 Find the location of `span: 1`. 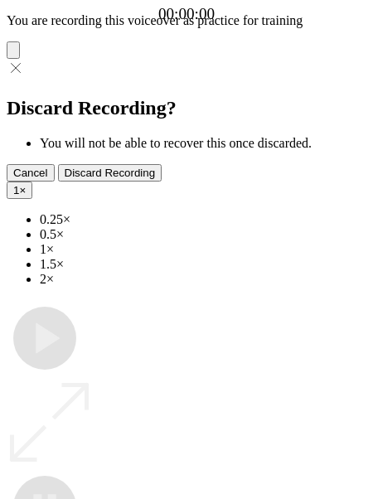

span: 1 is located at coordinates (16, 190).